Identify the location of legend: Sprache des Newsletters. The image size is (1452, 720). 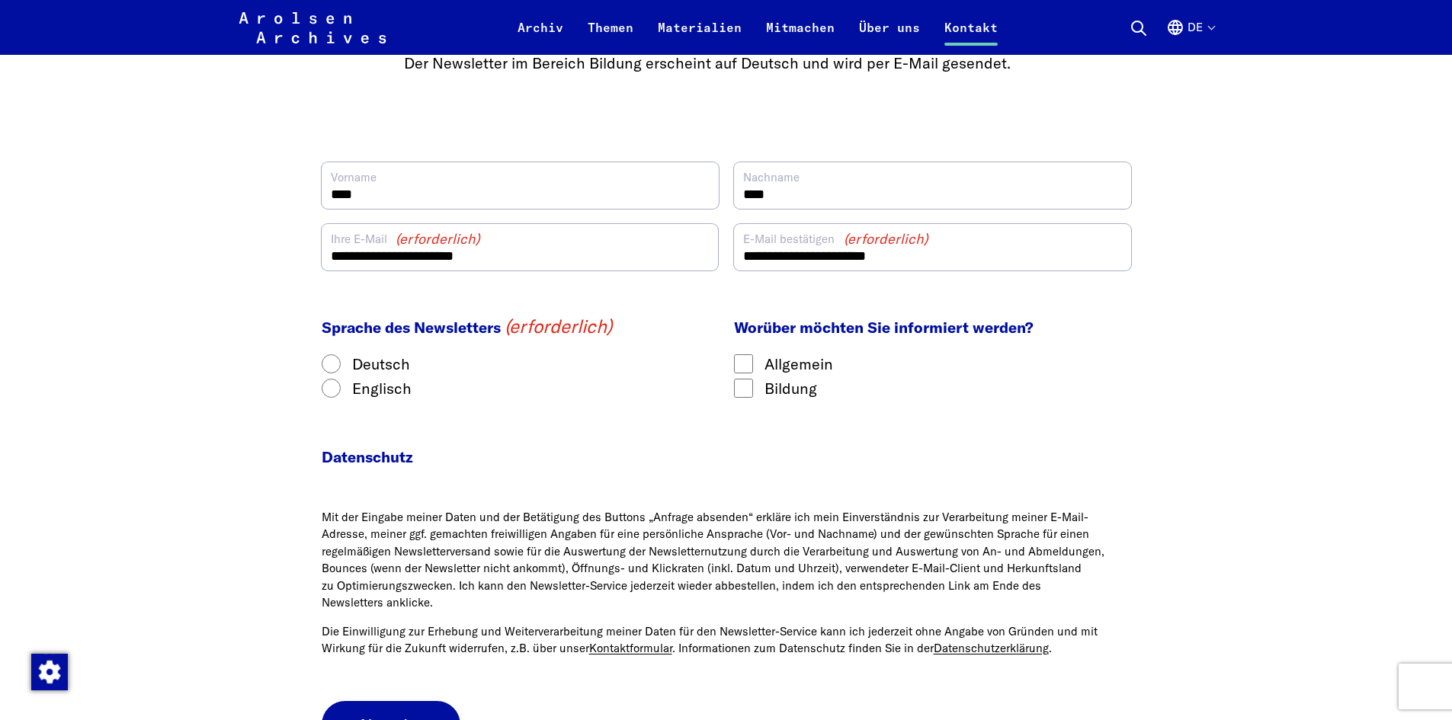
(467, 319).